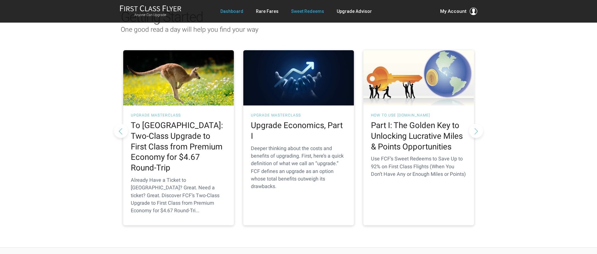  Describe the element at coordinates (418, 167) in the screenshot. I see `p: Use FCF’s Sweet Redeems to Save Up to 92% on First Class Flights (When You Don’t Have Any or Enou...` at that location.